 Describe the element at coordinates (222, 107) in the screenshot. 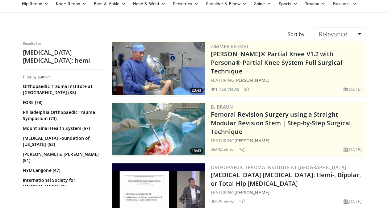

I see `a: B. Braun` at that location.